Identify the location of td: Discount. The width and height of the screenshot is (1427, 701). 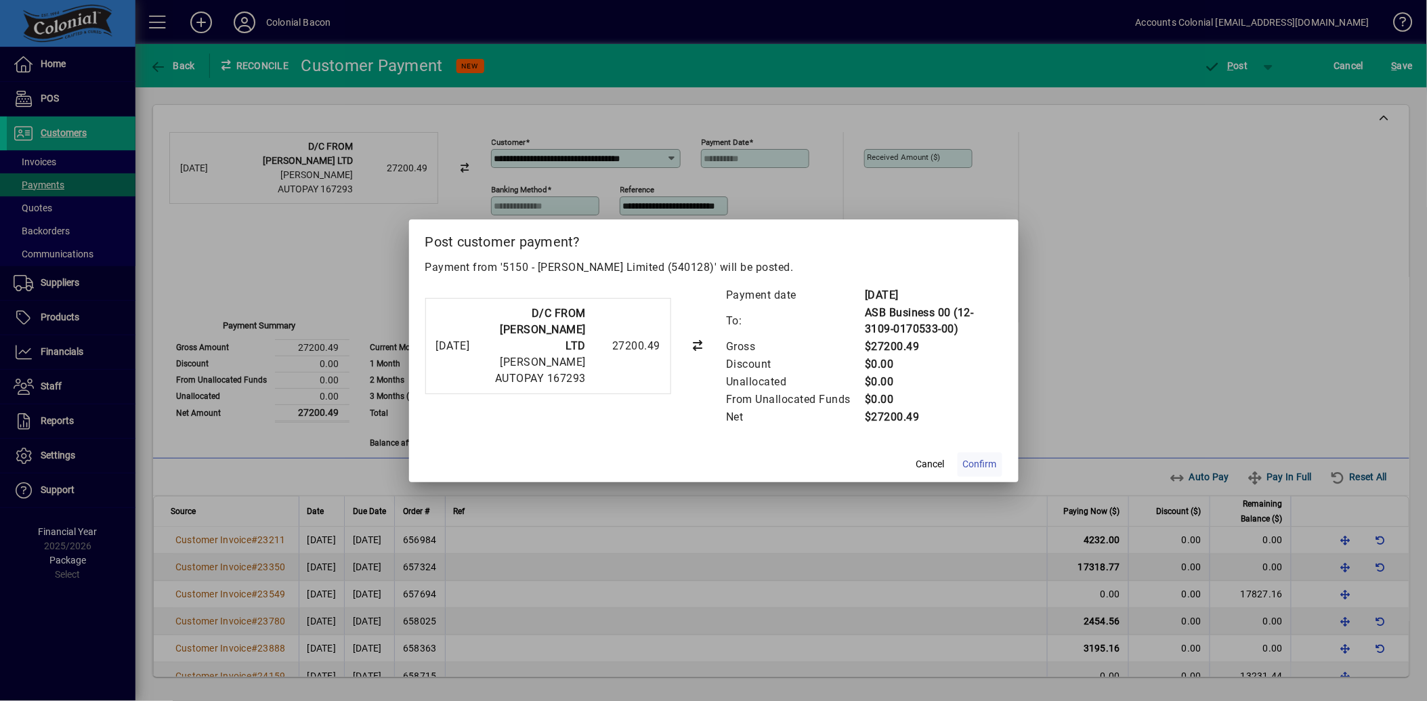
(795, 364).